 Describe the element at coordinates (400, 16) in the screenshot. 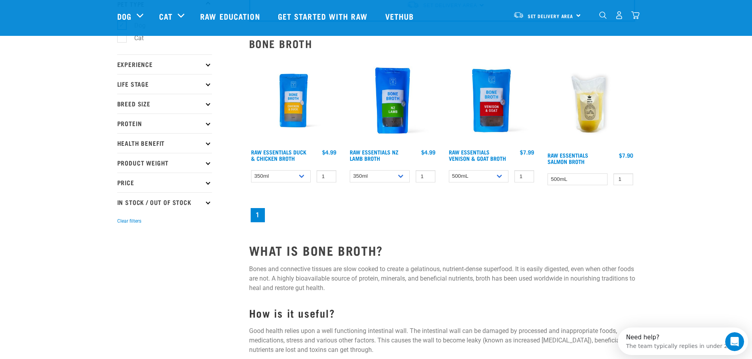

I see `a: Vethub` at that location.